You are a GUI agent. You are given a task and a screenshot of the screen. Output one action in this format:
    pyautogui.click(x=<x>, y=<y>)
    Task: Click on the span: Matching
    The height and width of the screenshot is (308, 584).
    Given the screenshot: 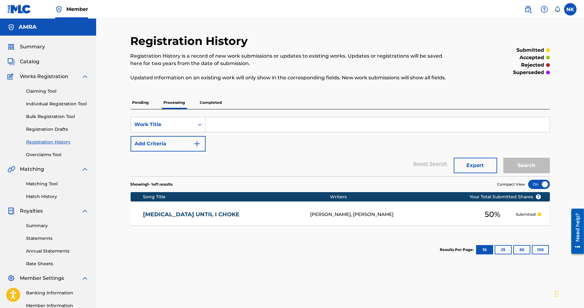 What is the action you would take?
    pyautogui.click(x=32, y=169)
    